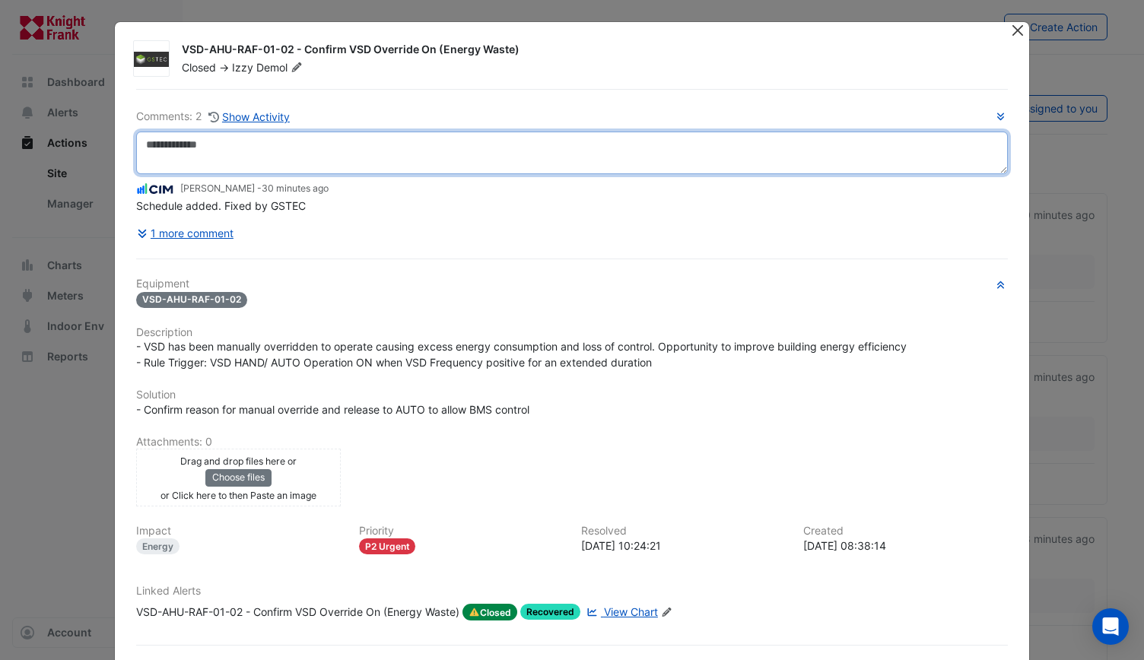 The width and height of the screenshot is (1144, 660). What do you see at coordinates (461, 531) in the screenshot?
I see `h6: Priority` at bounding box center [461, 531].